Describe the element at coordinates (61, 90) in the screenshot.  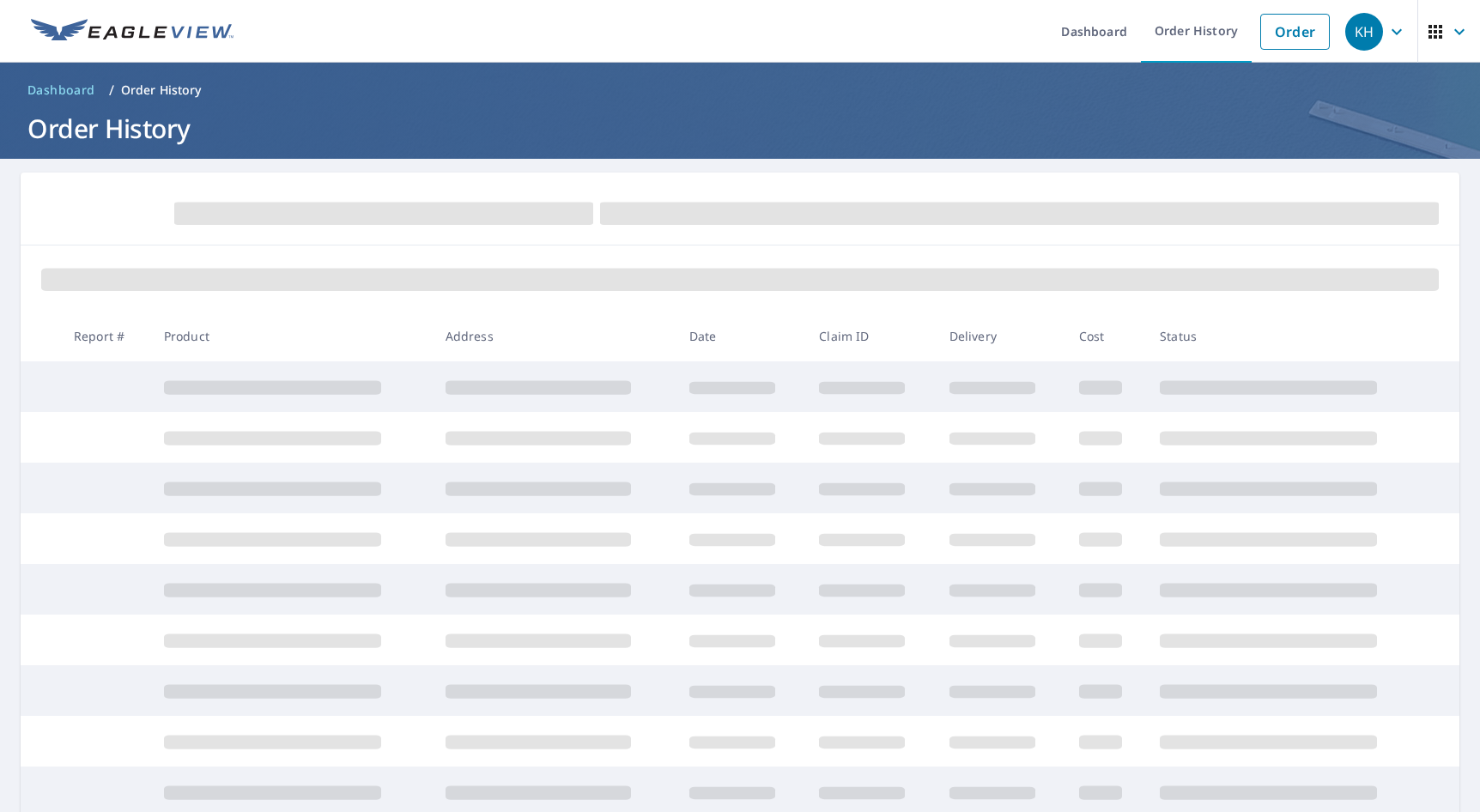
I see `span: Dashboard` at that location.